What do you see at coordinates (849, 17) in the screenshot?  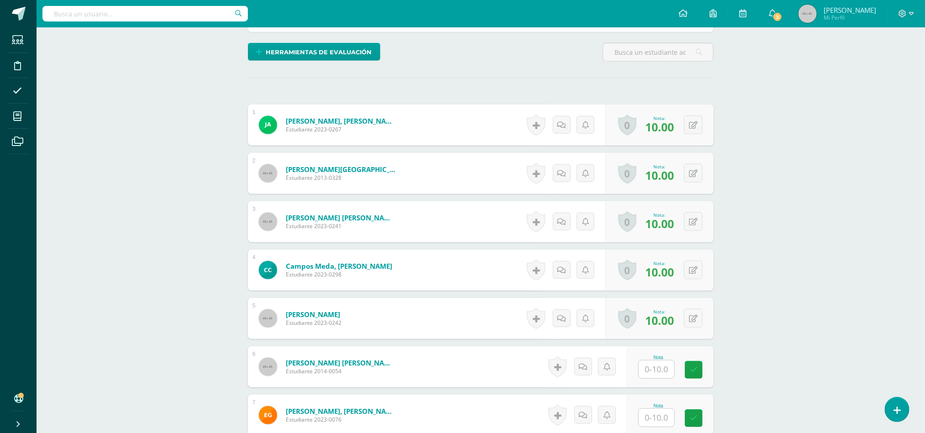 I see `span: Mi Perfil` at bounding box center [849, 17].